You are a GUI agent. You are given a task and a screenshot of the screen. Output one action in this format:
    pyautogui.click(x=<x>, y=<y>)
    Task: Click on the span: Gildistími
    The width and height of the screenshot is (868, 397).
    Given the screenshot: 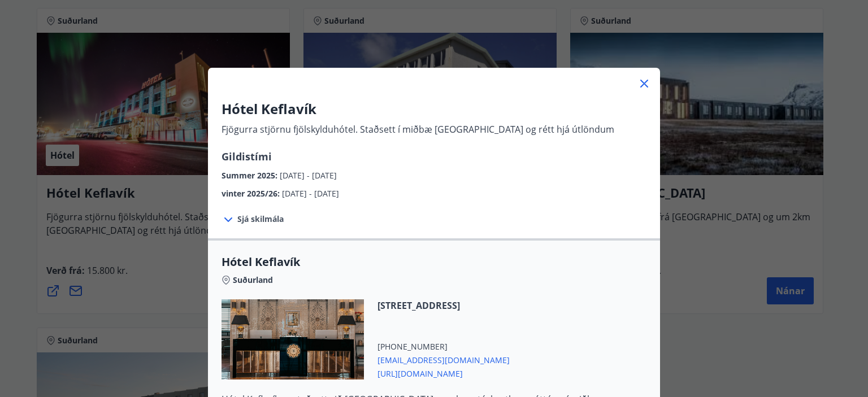 What is the action you would take?
    pyautogui.click(x=246, y=157)
    